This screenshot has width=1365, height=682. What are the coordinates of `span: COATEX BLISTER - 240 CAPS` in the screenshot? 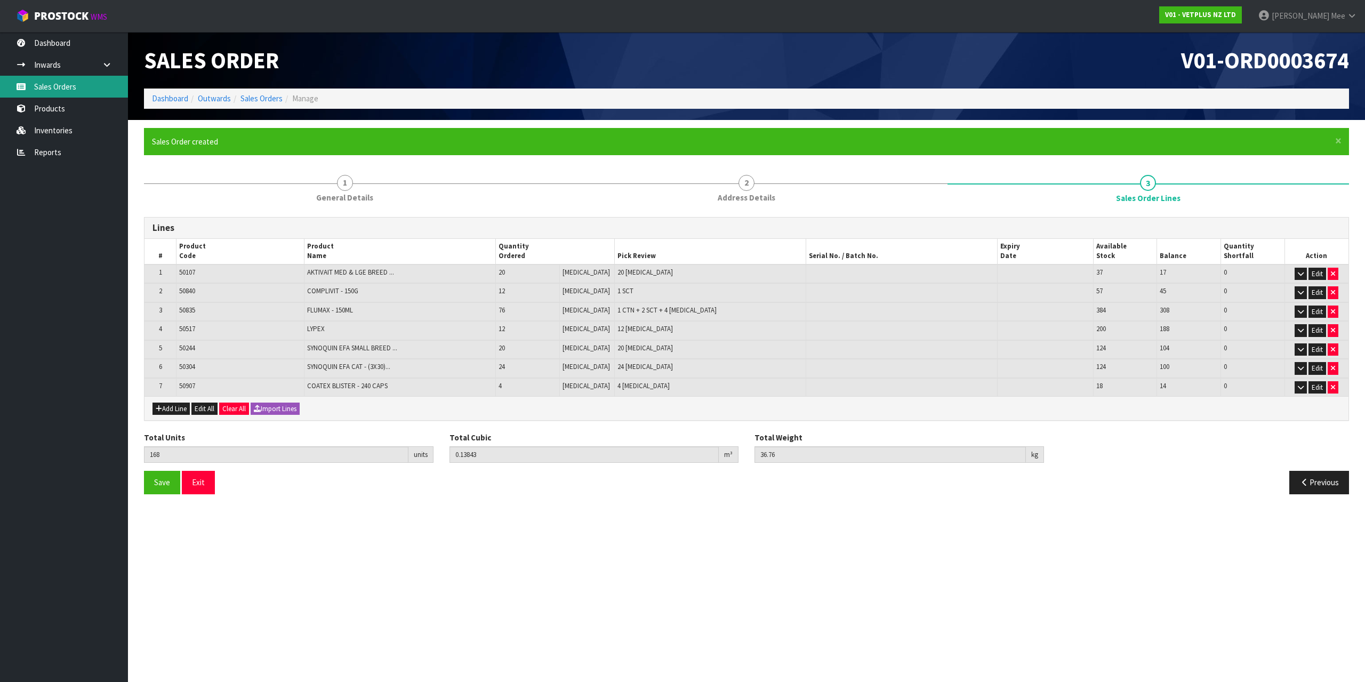 It's located at (347, 385).